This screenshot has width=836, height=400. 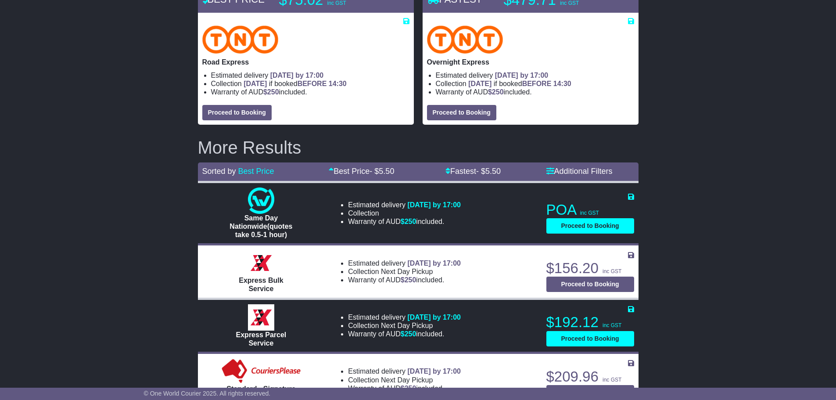 What do you see at coordinates (530, 62) in the screenshot?
I see `p: Overnight Express` at bounding box center [530, 62].